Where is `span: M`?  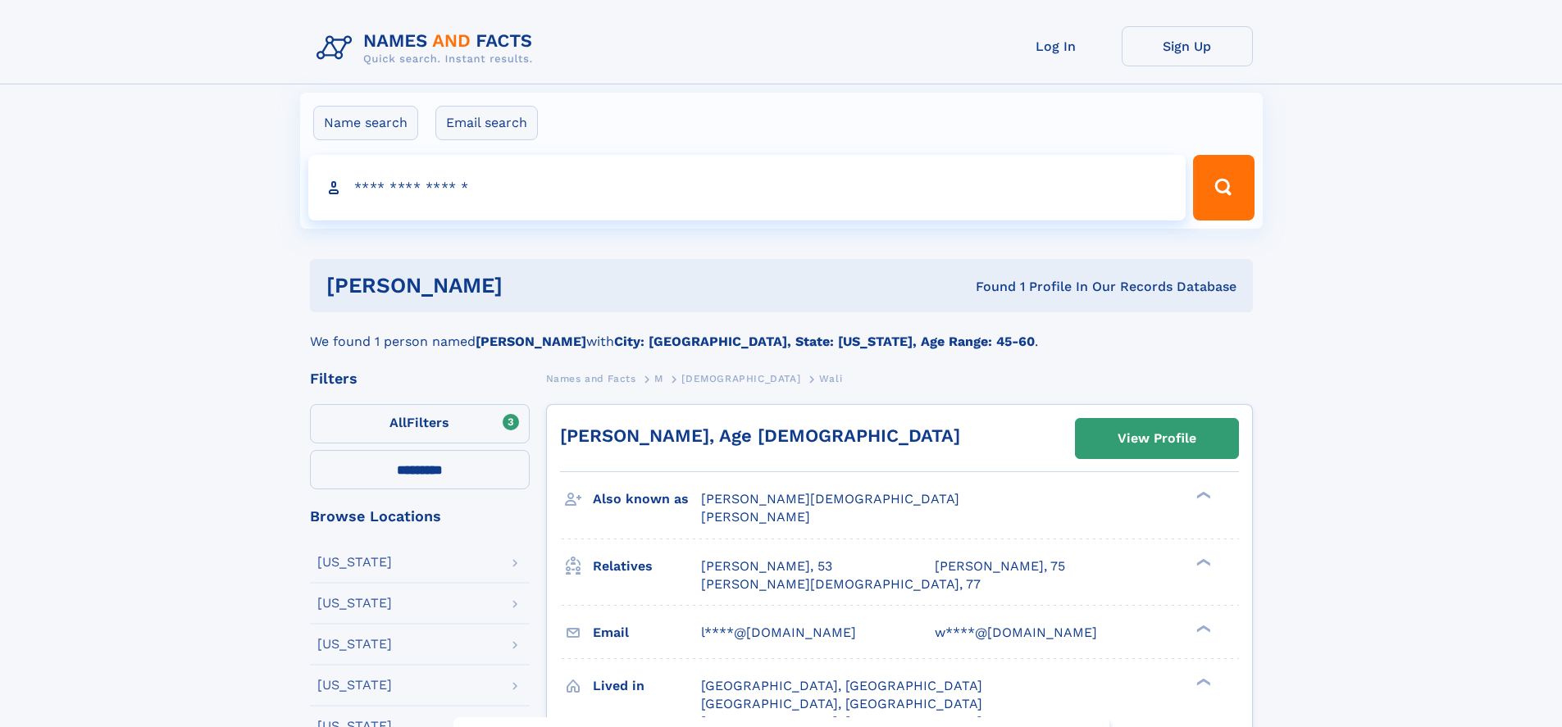 span: M is located at coordinates (658, 379).